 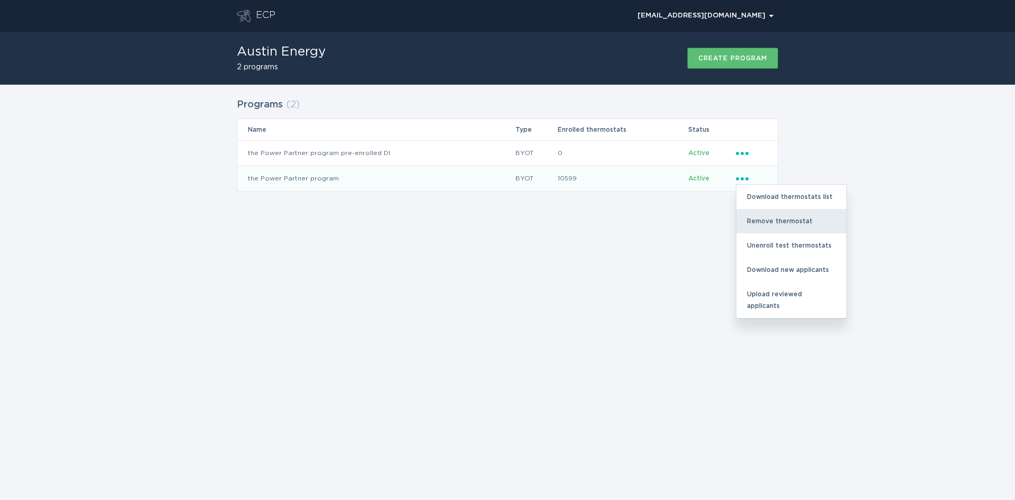 I want to click on h1: Austin Energy, so click(x=281, y=52).